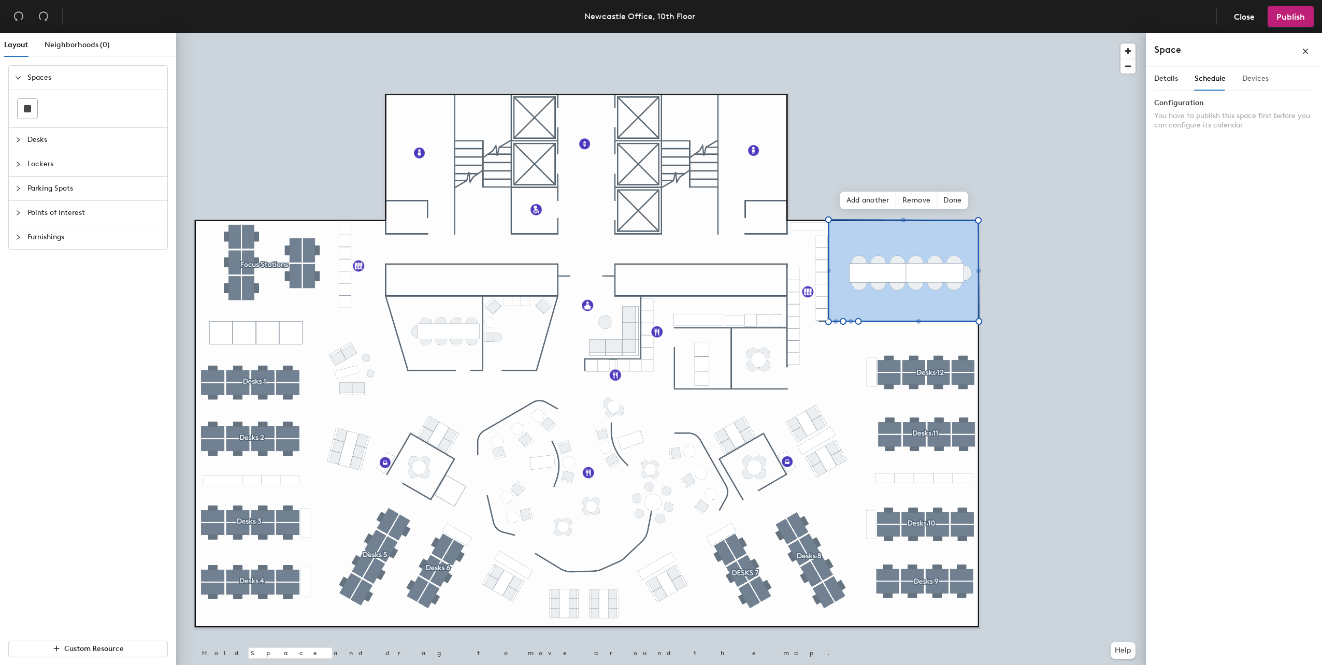  I want to click on span: Schedule, so click(1210, 78).